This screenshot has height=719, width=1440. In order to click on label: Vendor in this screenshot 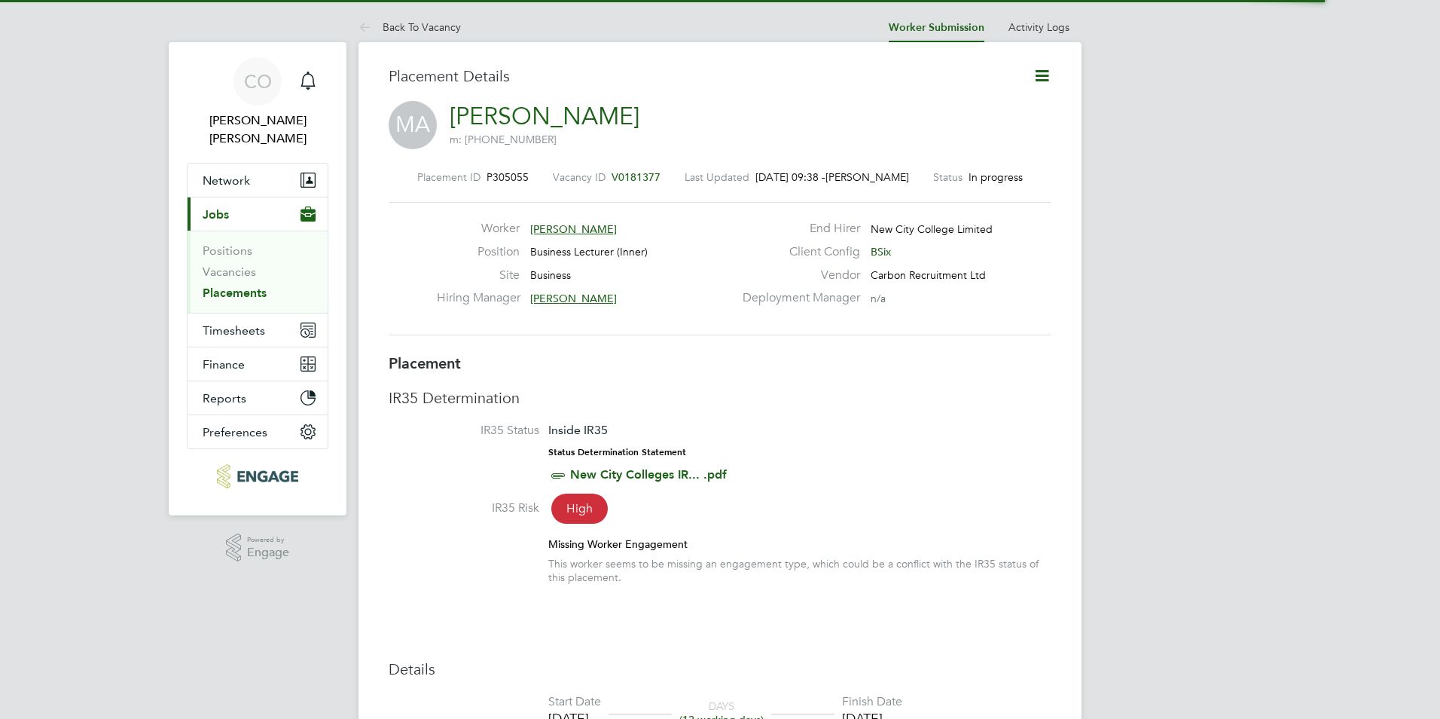, I will do `click(797, 275)`.